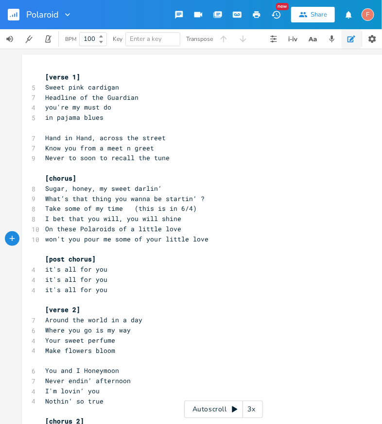 Image resolution: width=382 pixels, height=424 pixels. What do you see at coordinates (71, 259) in the screenshot?
I see `span: [post chorus]` at bounding box center [71, 259].